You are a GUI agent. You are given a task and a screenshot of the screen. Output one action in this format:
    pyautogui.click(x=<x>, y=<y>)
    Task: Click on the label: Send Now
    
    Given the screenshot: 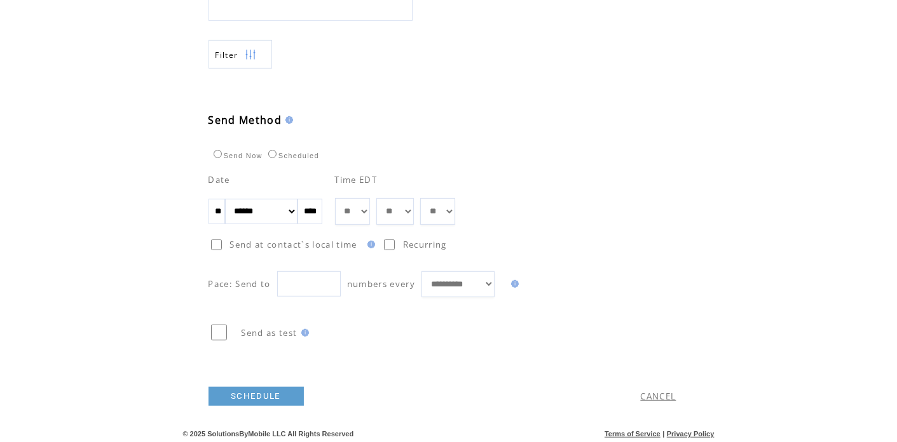 What is the action you would take?
    pyautogui.click(x=236, y=156)
    